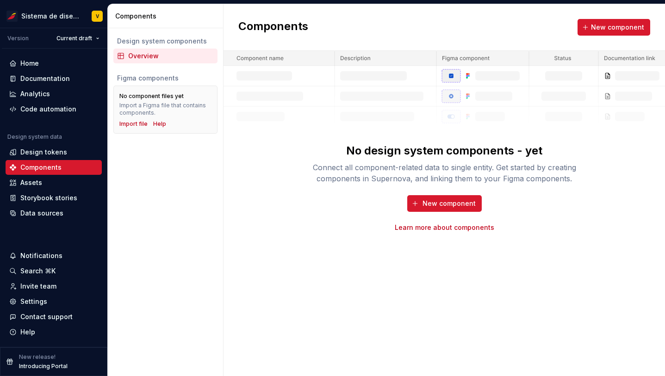 This screenshot has height=376, width=665. Describe the element at coordinates (35, 94) in the screenshot. I see `div: Analytics` at that location.